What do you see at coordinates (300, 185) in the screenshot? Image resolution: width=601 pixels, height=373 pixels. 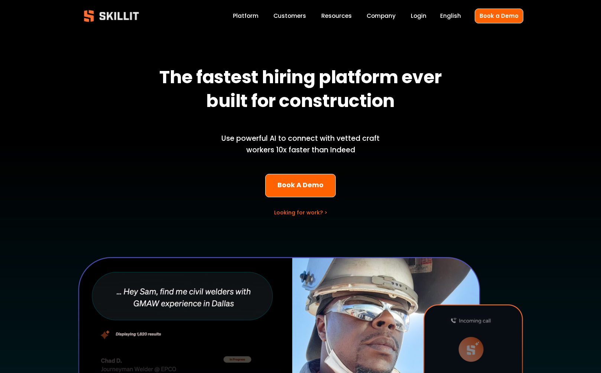 I see `a: Book A Demo` at bounding box center [300, 185].